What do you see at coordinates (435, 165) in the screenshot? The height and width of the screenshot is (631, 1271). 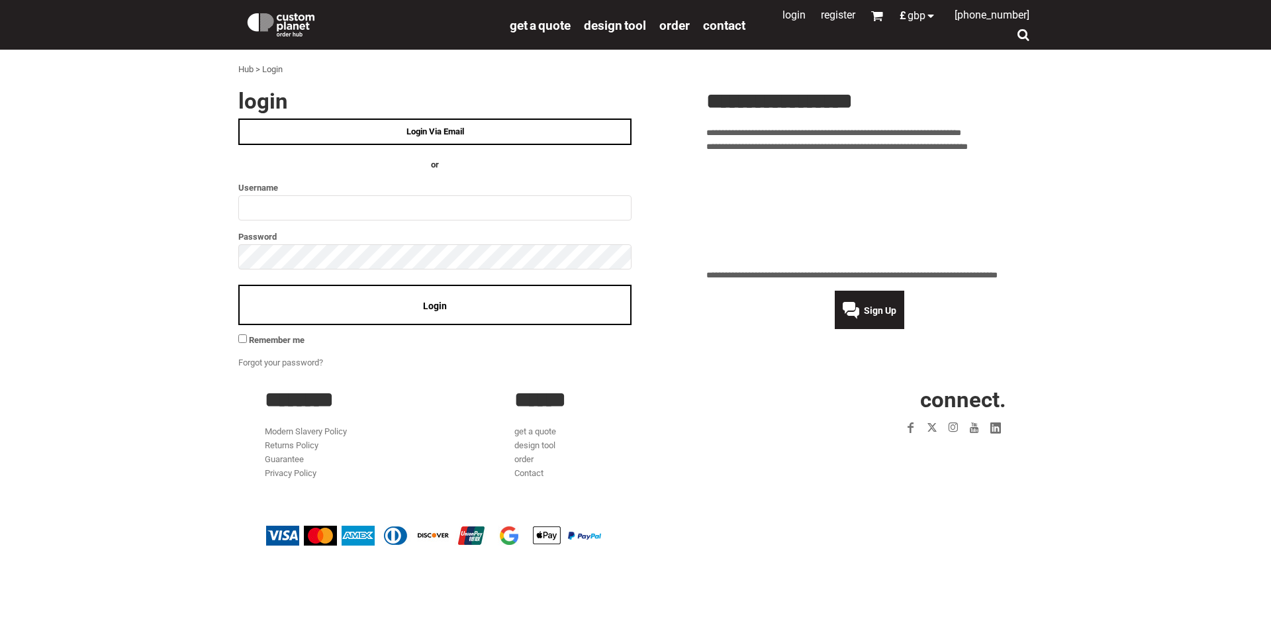 I see `h4: OR` at bounding box center [435, 165].